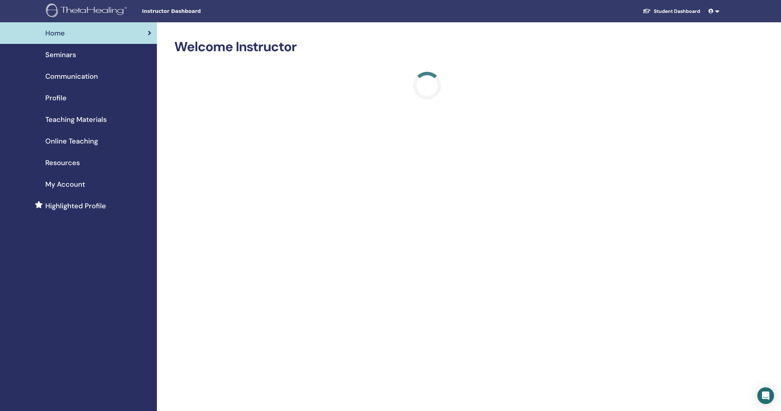  What do you see at coordinates (61, 55) in the screenshot?
I see `span: Seminars` at bounding box center [61, 55].